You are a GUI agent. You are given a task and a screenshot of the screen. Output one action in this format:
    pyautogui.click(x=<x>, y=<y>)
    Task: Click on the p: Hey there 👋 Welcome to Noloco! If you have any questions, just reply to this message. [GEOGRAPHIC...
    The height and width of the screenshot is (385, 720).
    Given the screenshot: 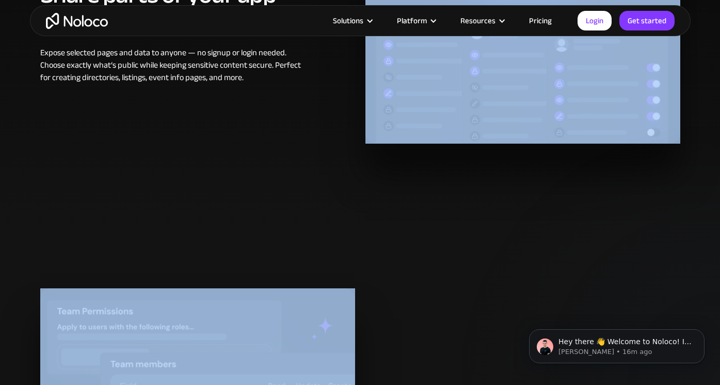 What is the action you would take?
    pyautogui.click(x=112, y=35)
    